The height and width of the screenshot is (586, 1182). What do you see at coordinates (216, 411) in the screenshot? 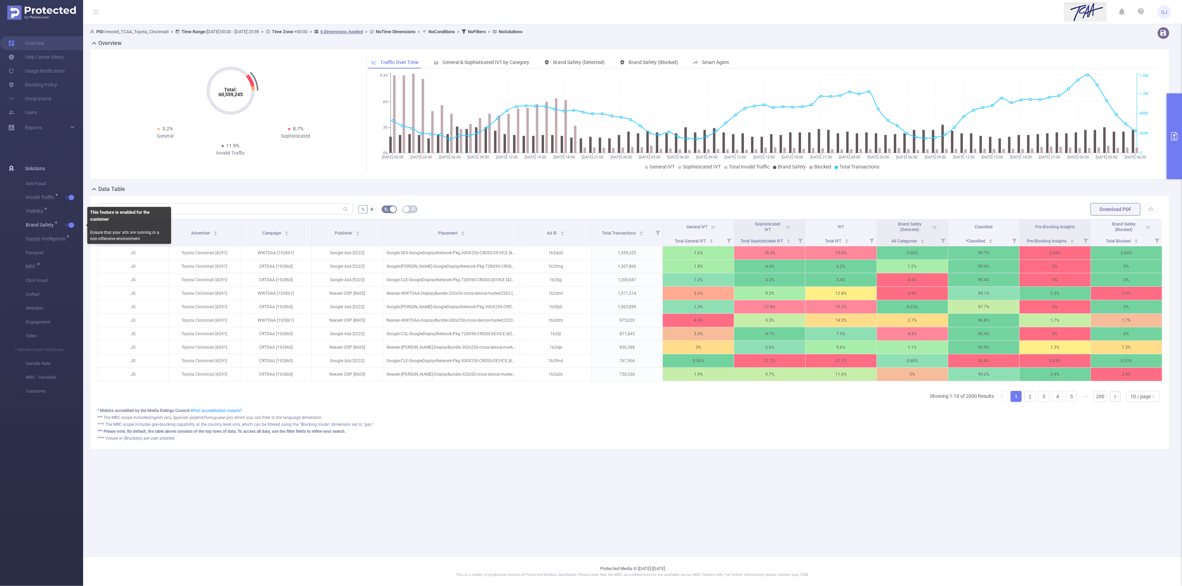
I see `a: What accreditation means?` at bounding box center [216, 411].